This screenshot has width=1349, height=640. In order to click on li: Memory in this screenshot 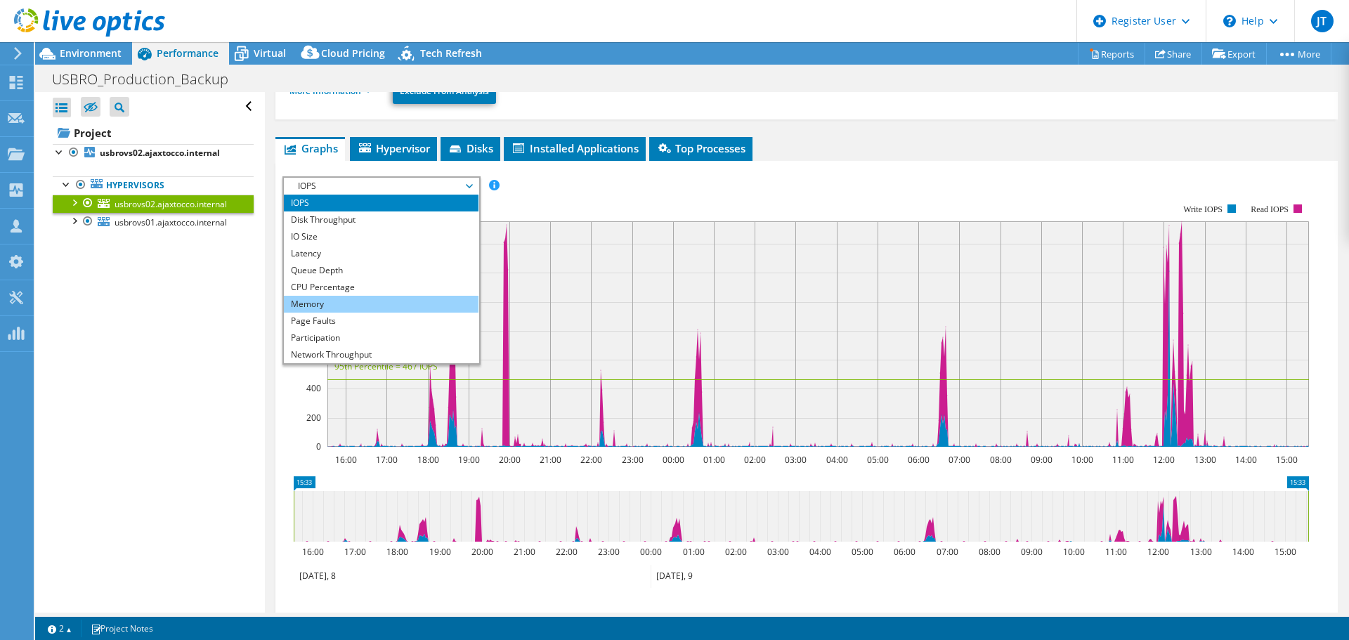, I will do `click(381, 304)`.